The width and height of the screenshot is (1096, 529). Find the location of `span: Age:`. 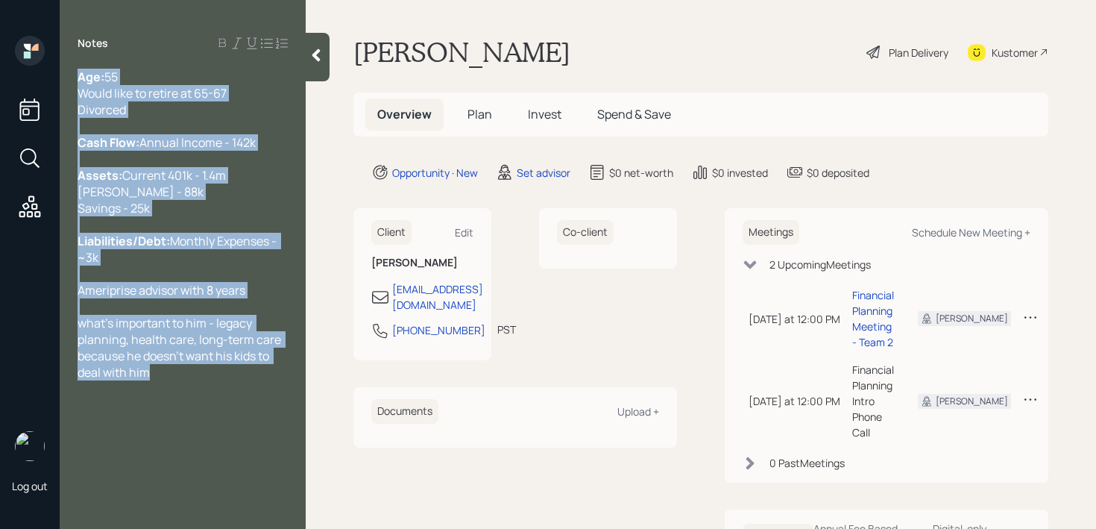

span: Age: is located at coordinates (91, 77).